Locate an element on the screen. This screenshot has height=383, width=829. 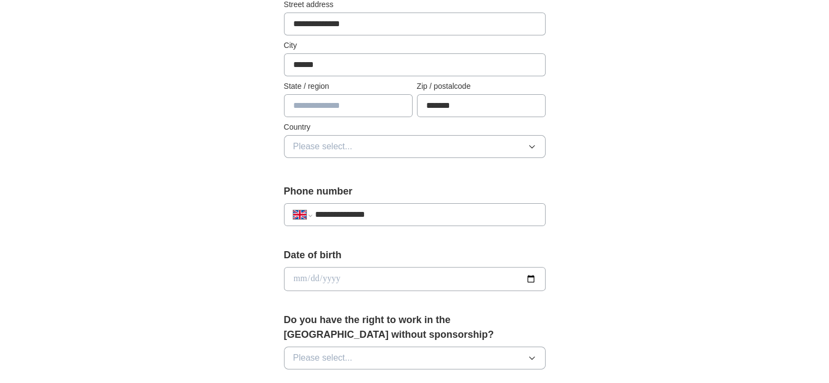
label: City is located at coordinates (415, 45).